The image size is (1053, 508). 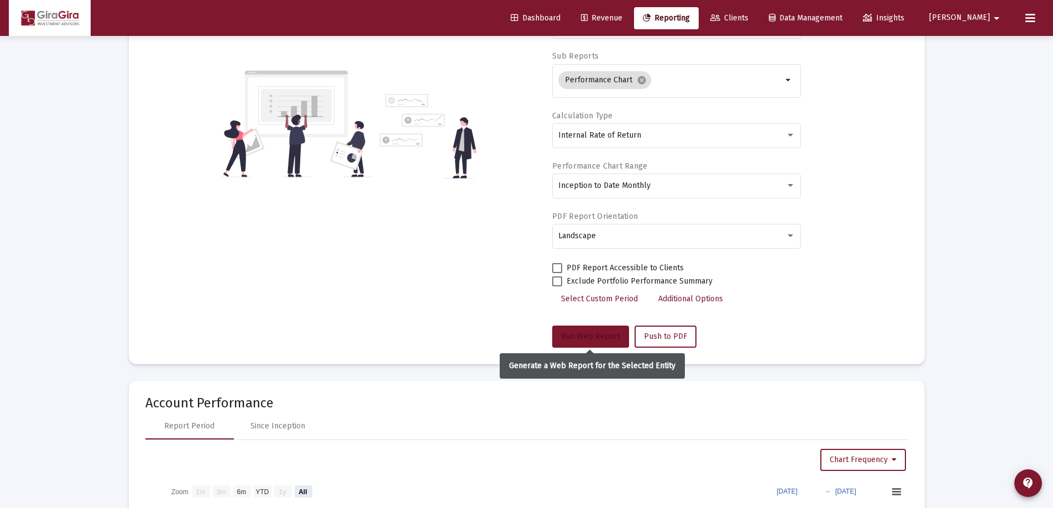 I want to click on span: Revenue, so click(x=601, y=18).